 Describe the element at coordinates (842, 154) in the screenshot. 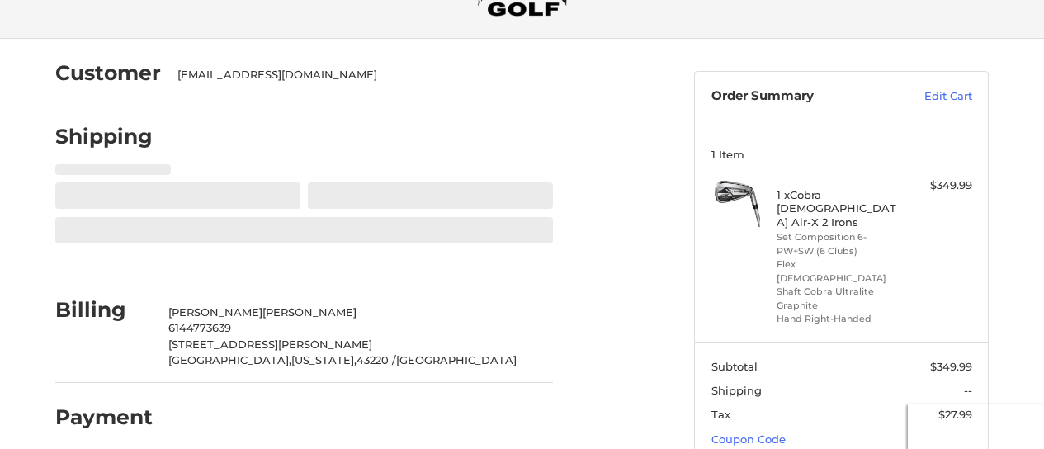

I see `h3: 1 Item` at that location.